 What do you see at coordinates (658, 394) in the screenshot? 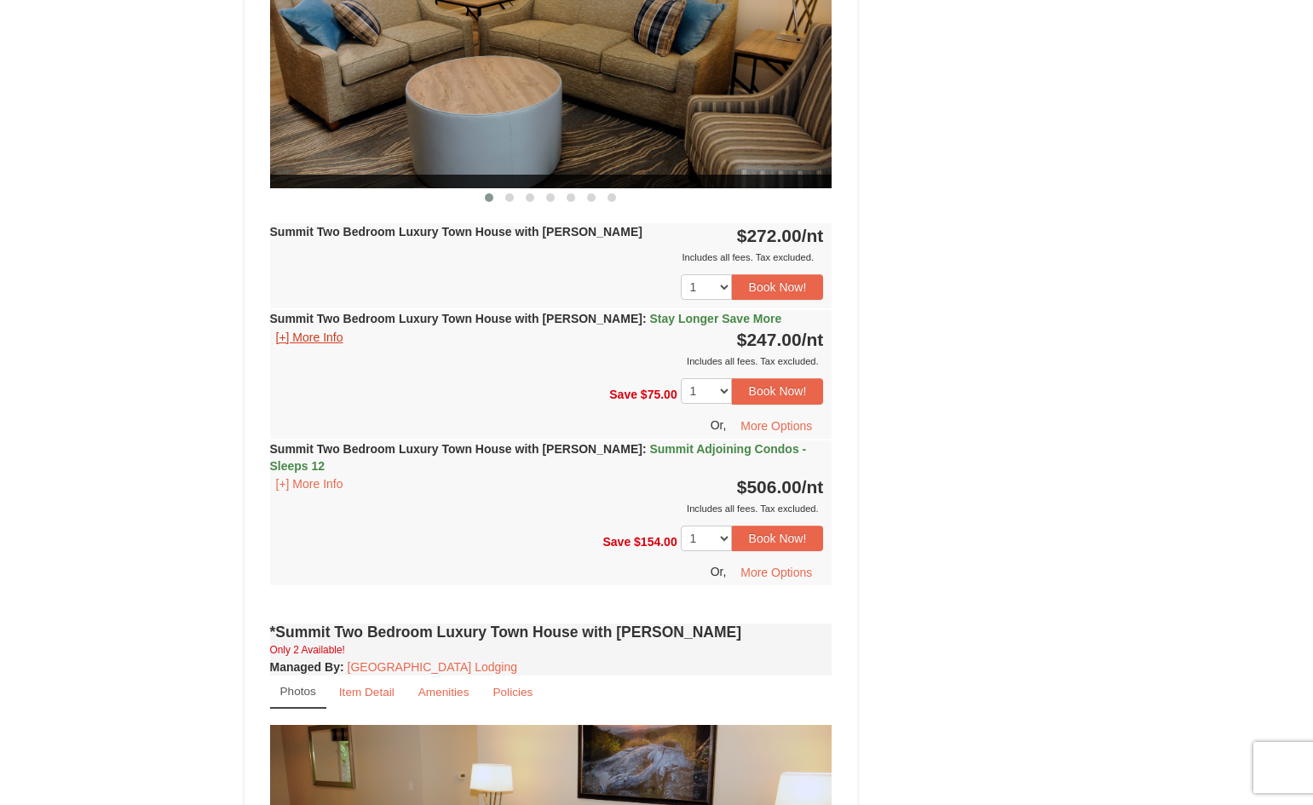
I see `span: $75.00` at bounding box center [658, 394].